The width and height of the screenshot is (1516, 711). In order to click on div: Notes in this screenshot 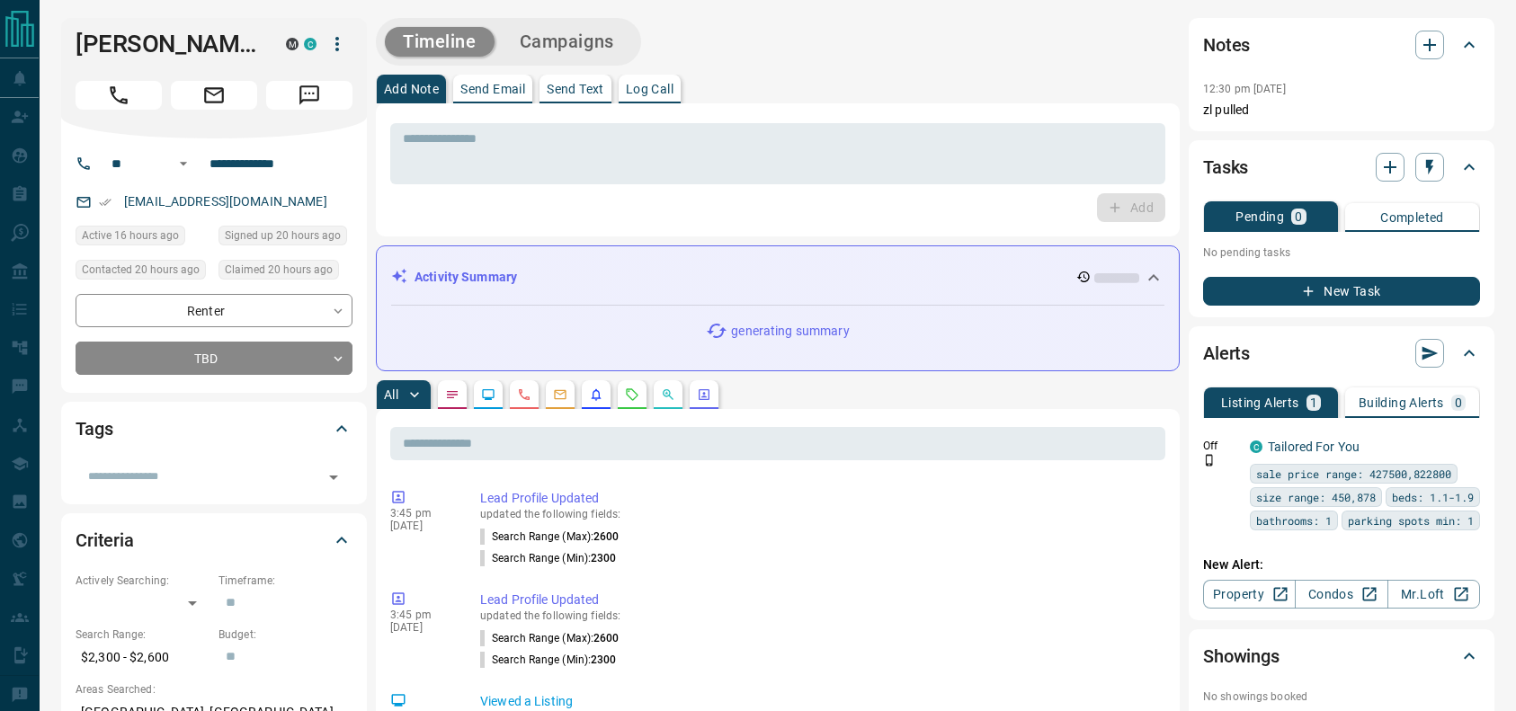, I will do `click(1342, 45)`.